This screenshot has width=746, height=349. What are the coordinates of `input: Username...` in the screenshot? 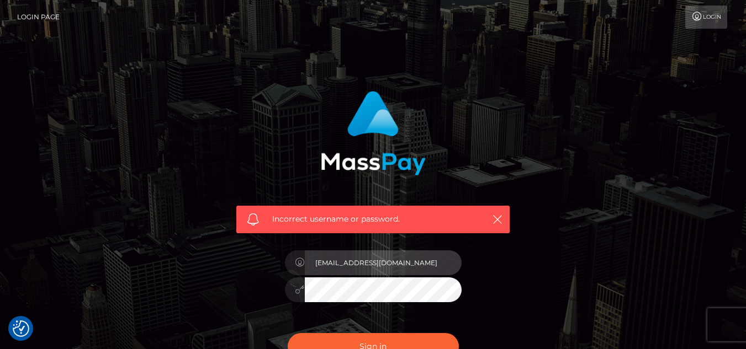 It's located at (383, 263).